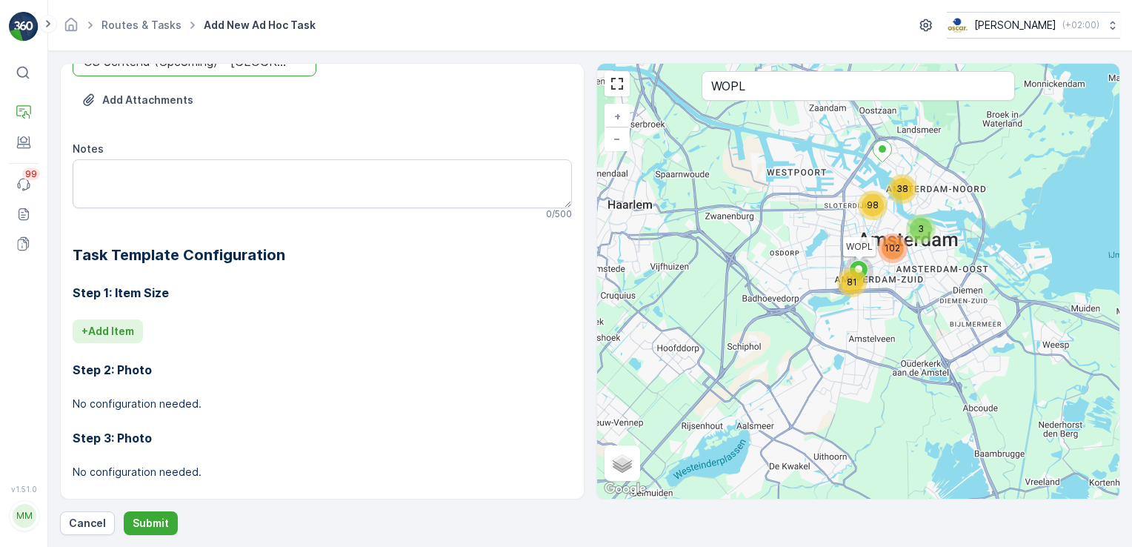 This screenshot has width=1132, height=547. Describe the element at coordinates (24, 515) in the screenshot. I see `button: MM` at that location.